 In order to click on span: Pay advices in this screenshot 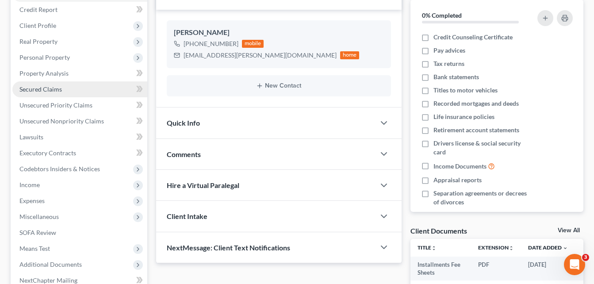, I will do `click(449, 50)`.